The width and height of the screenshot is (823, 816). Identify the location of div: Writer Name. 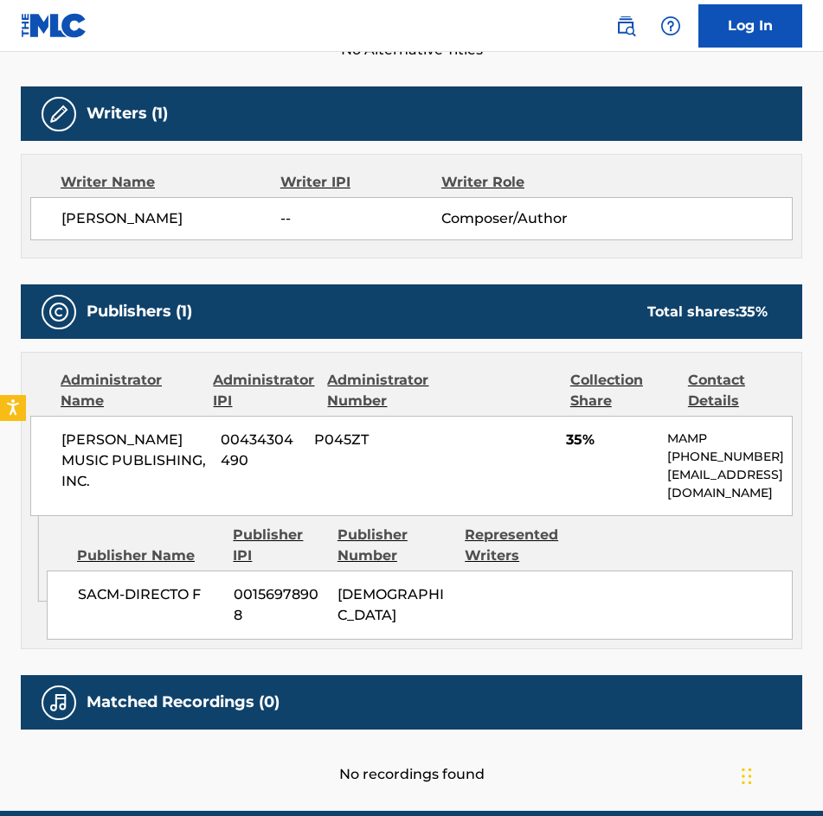
(170, 182).